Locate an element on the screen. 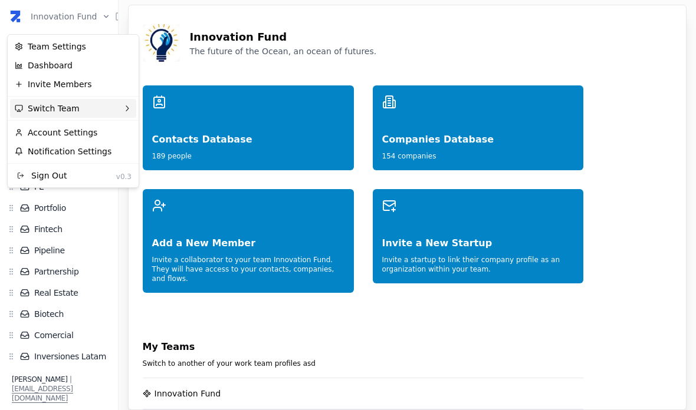  a: Invite Members is located at coordinates (73, 84).